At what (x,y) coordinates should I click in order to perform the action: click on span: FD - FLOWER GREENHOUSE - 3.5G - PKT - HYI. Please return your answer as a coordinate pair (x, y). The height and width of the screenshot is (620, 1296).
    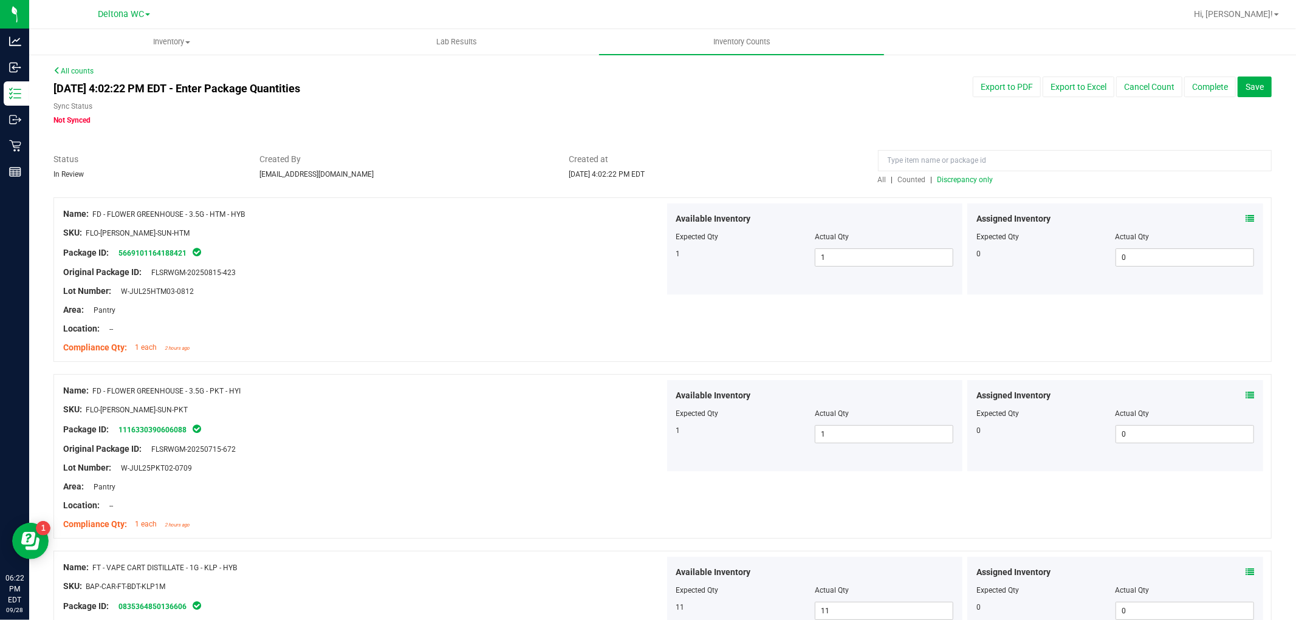
    Looking at the image, I should click on (166, 391).